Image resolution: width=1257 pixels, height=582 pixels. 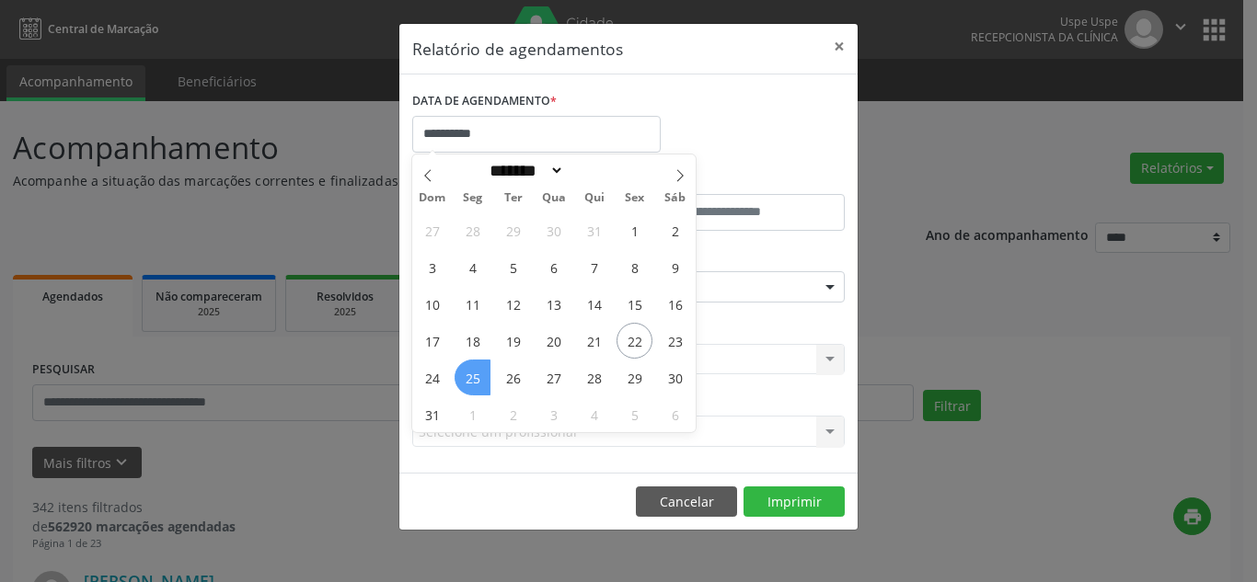 What do you see at coordinates (553, 340) in the screenshot?
I see `span: Agosto 20, 2025` at bounding box center [553, 340].